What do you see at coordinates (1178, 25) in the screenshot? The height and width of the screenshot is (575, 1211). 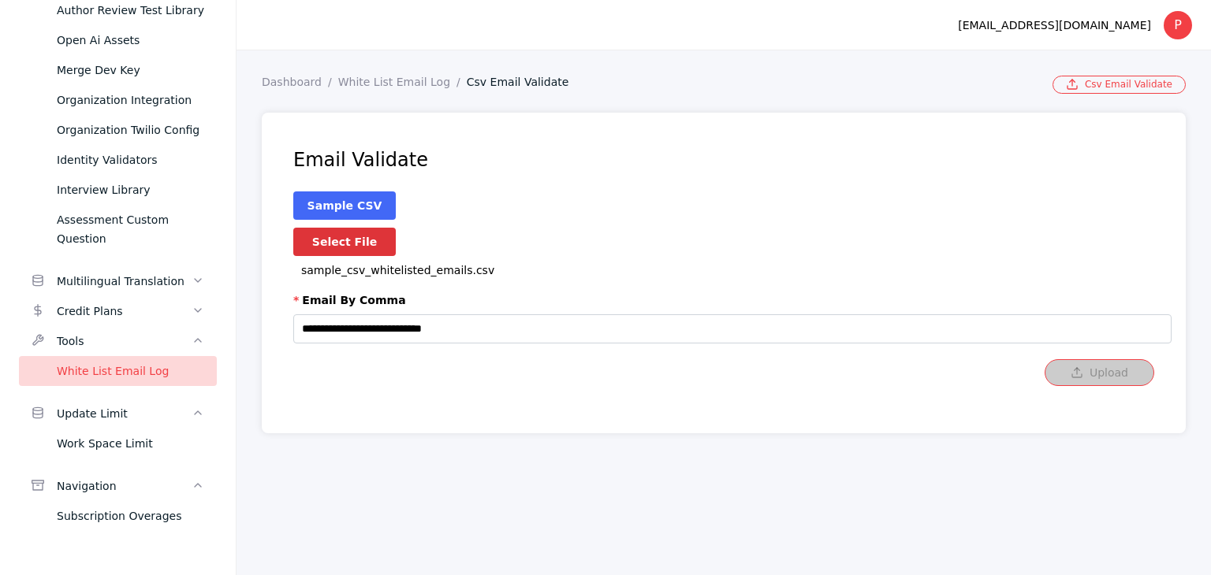 I see `div: P` at bounding box center [1178, 25].